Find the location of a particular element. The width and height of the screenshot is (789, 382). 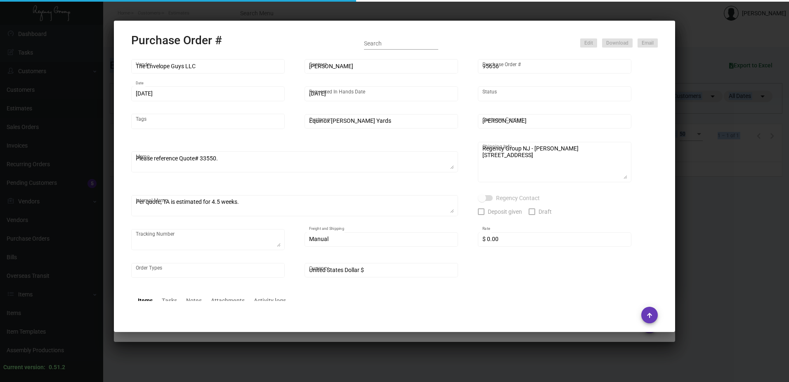

button: Download is located at coordinates (618, 43).